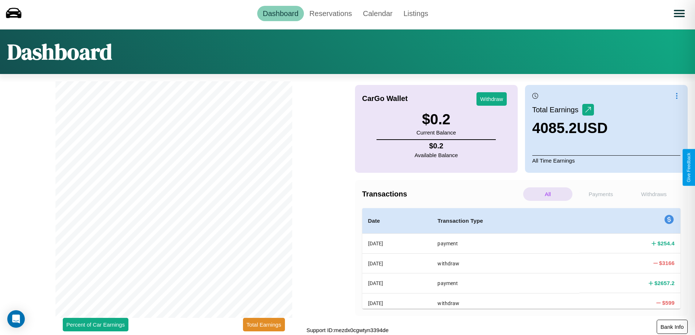 The image size is (695, 335). I want to click on h1: Dashboard, so click(59, 52).